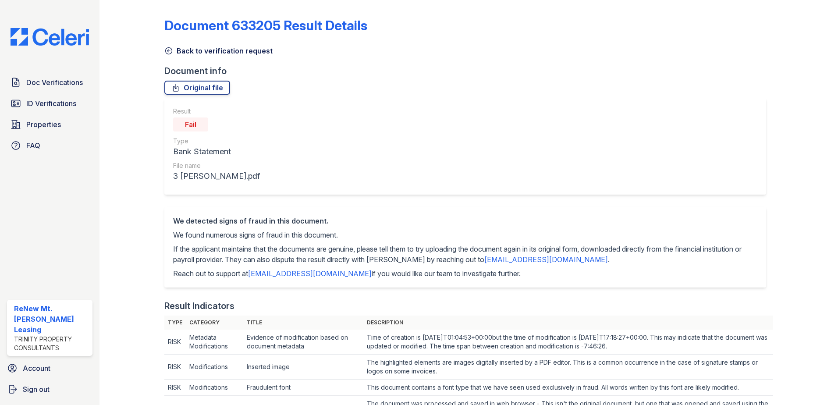  Describe the element at coordinates (36, 368) in the screenshot. I see `span: Account` at that location.